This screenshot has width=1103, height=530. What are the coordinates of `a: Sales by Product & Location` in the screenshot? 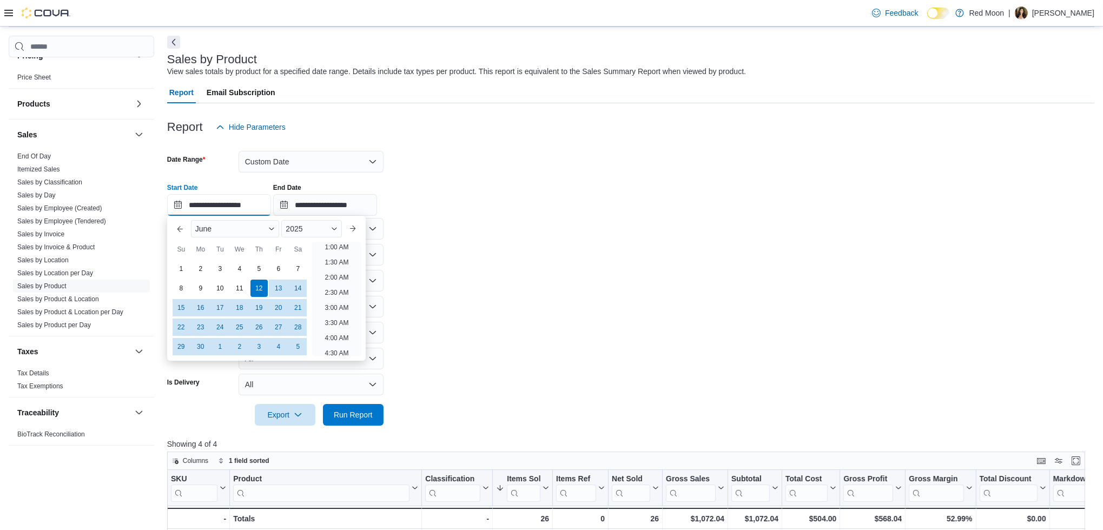 It's located at (58, 299).